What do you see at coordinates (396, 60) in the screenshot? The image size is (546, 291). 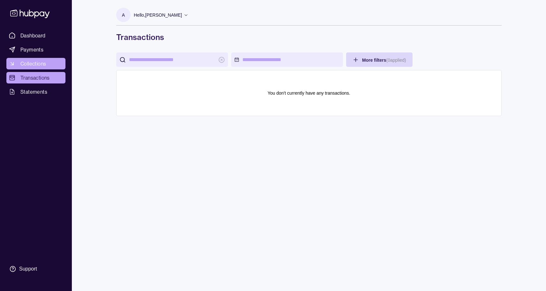 I see `p: ( 0 applied)` at bounding box center [396, 60].